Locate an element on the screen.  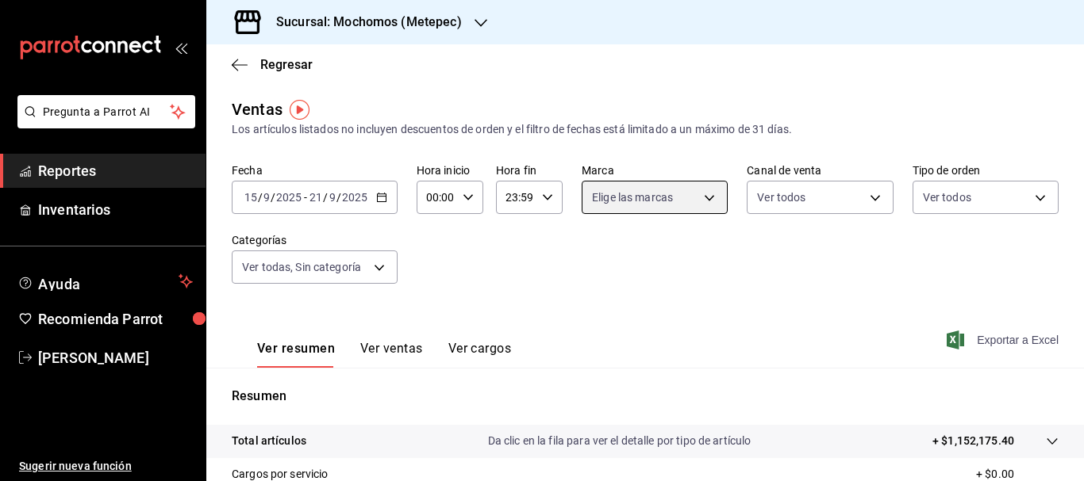
label: Fecha is located at coordinates (314, 171).